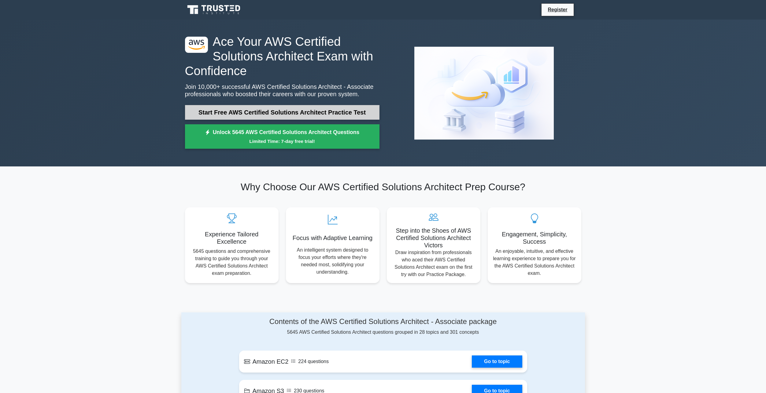 The image size is (766, 393). What do you see at coordinates (557, 9) in the screenshot?
I see `a: Register` at bounding box center [557, 9].